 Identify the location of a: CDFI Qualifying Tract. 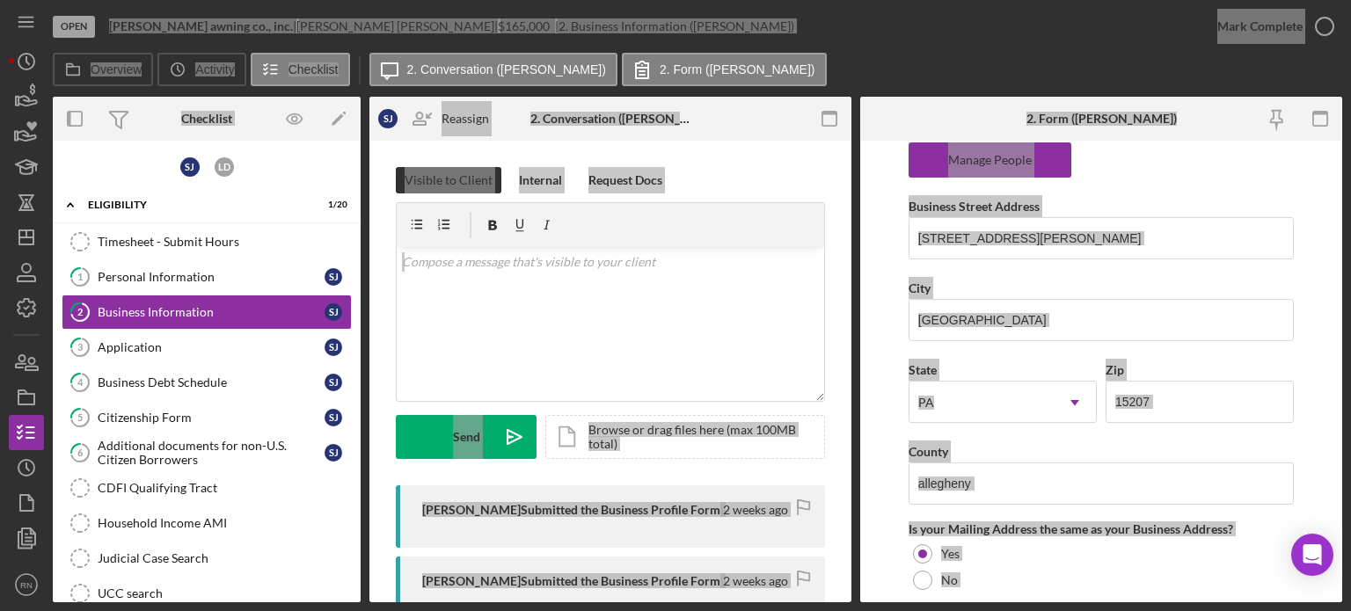
(207, 488).